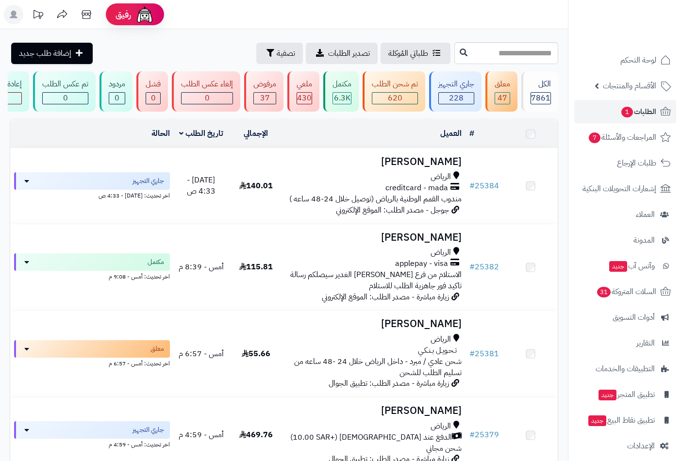  What do you see at coordinates (304, 98) in the screenshot?
I see `div: 430` at bounding box center [304, 98].